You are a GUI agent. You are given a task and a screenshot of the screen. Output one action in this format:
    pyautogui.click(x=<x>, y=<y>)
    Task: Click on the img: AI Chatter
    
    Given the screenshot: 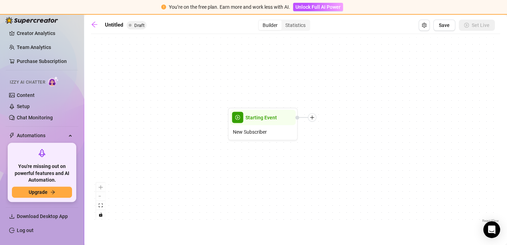 What is the action you would take?
    pyautogui.click(x=53, y=81)
    